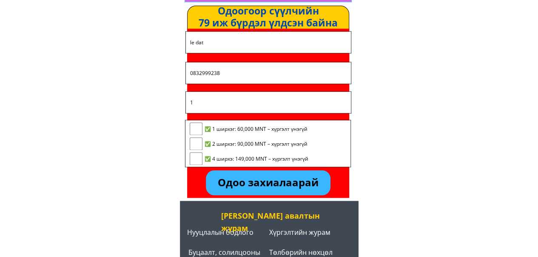 This screenshot has width=538, height=257. I want to click on h2: Хүргэлтийн журам, so click(310, 232).